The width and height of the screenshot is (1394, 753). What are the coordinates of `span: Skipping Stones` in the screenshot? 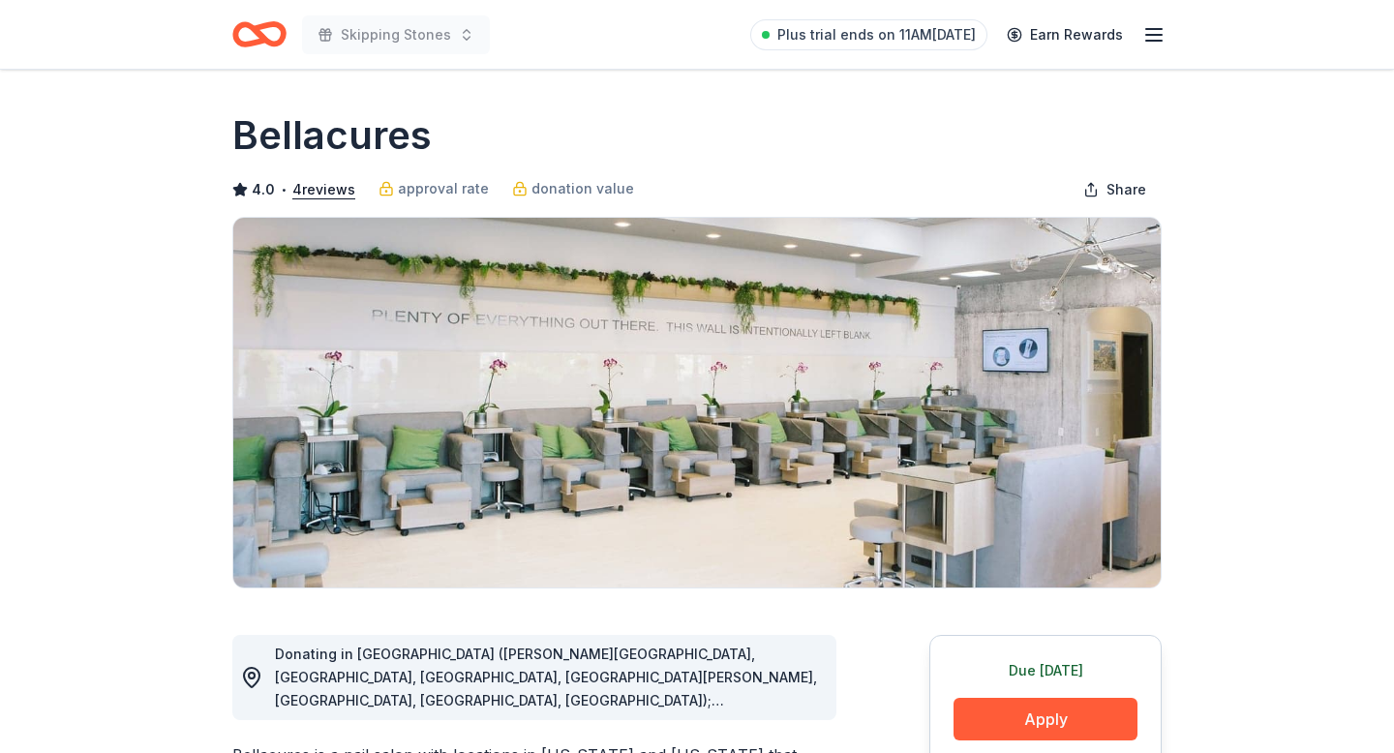 It's located at (396, 35).